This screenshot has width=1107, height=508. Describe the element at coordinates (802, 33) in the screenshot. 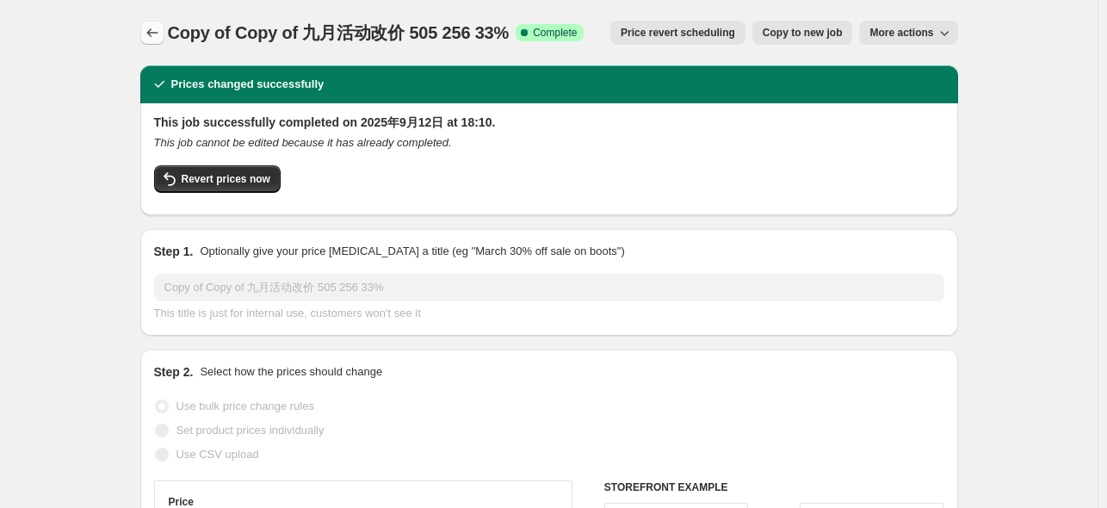

I see `button: Copy to new job` at that location.